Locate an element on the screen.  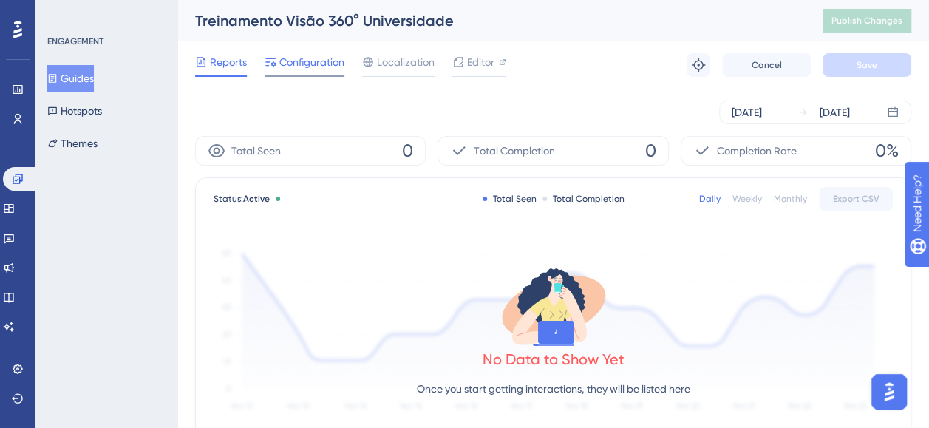
p: Once you start getting interactions, they will be listed here is located at coordinates (554, 389).